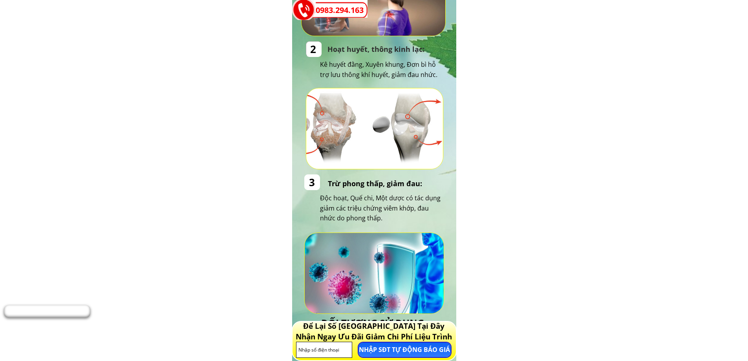 The width and height of the screenshot is (748, 361). What do you see at coordinates (405, 350) in the screenshot?
I see `p: NHẬP SĐT TỰ ĐỘNG BÁO GIÁ` at bounding box center [405, 350].